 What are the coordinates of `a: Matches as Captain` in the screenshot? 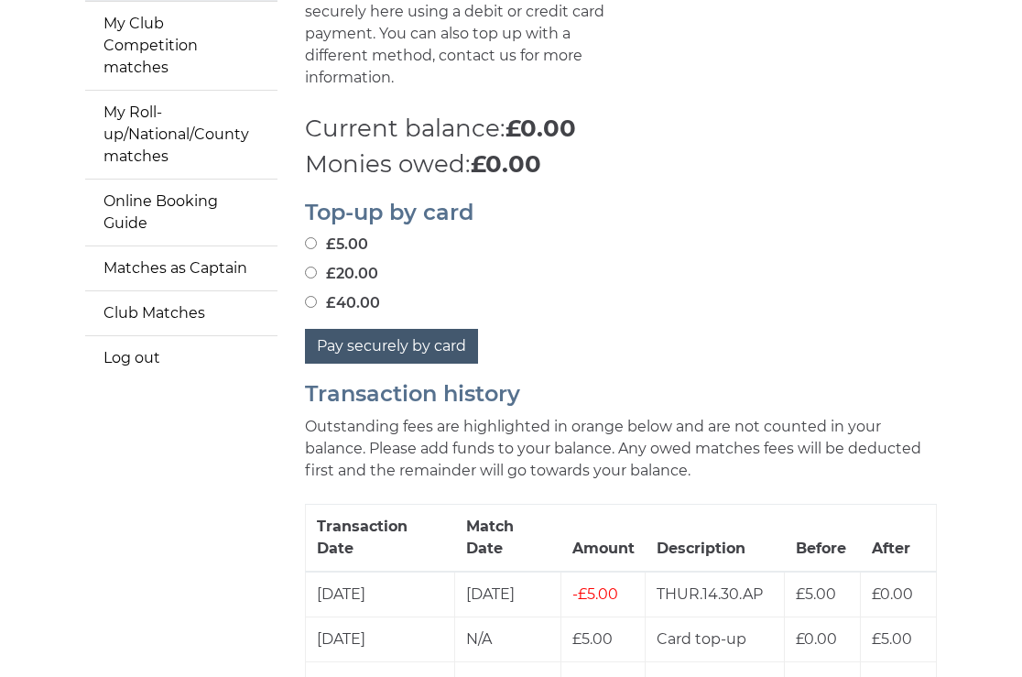 It's located at (181, 268).